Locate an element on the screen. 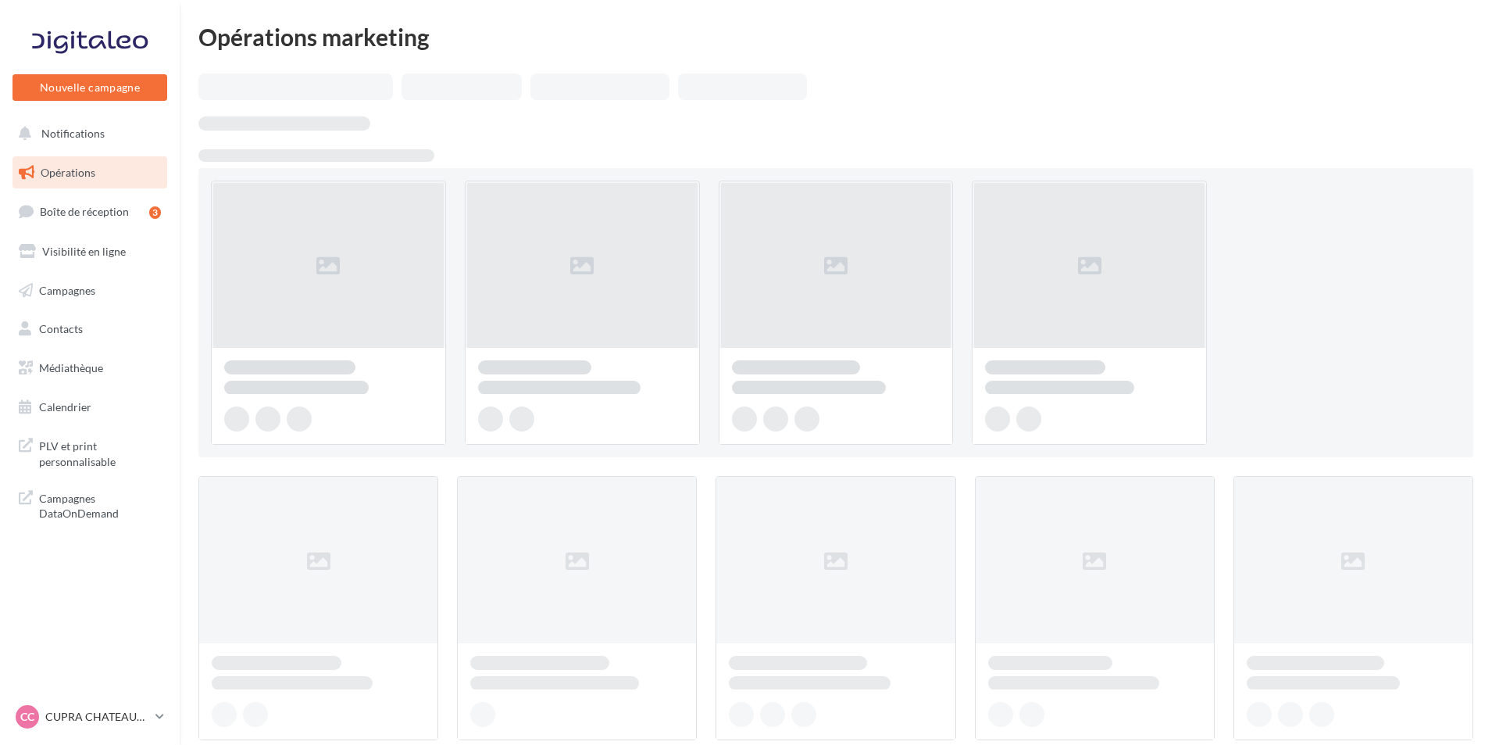 This screenshot has height=745, width=1492. a: Boîte de réception3 is located at coordinates (90, 211).